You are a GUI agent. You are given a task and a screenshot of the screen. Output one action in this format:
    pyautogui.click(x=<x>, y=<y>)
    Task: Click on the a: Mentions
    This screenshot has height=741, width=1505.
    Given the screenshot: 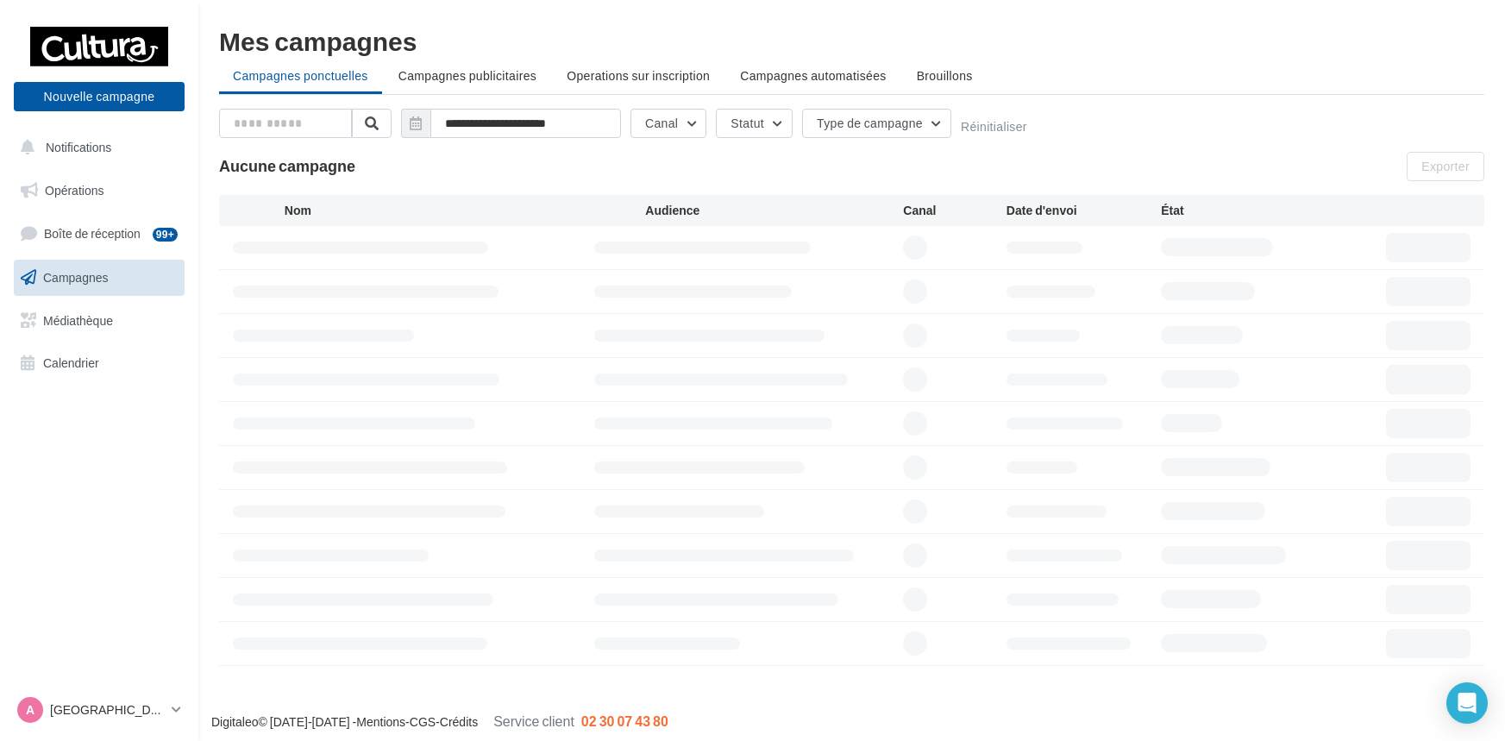 What is the action you would take?
    pyautogui.click(x=380, y=721)
    